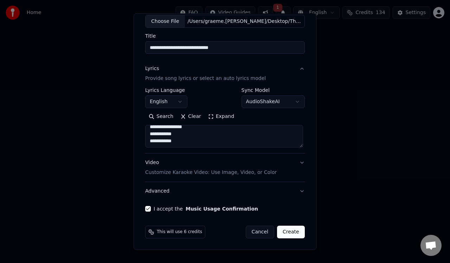 Image resolution: width=450 pixels, height=263 pixels. What do you see at coordinates (225, 167) in the screenshot?
I see `button: VideoCustomize Karaoke Video: Use Image, Video, or Color` at bounding box center [225, 167].